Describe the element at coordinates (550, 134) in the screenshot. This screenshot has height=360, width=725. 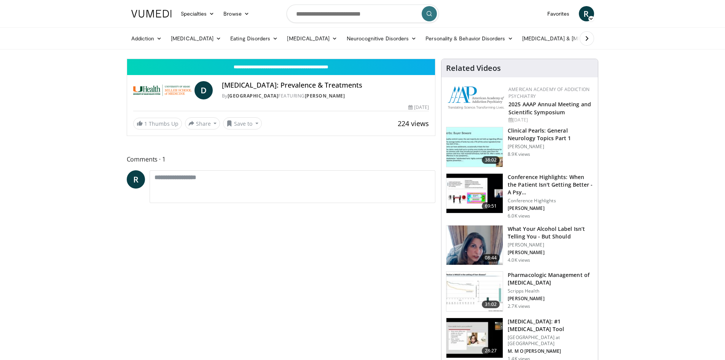
I see `h3: Clinical Pearls: General Neurology Topics Part 1` at that location.